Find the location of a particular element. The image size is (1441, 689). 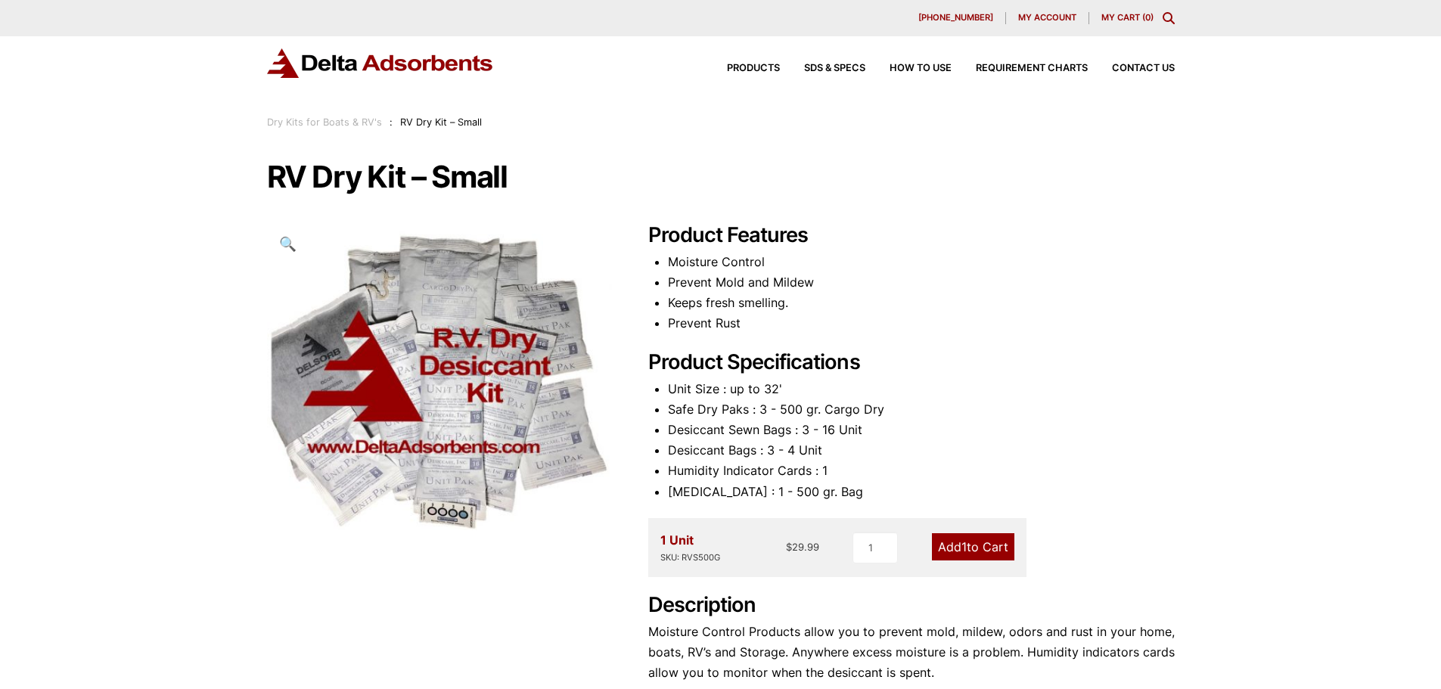

li: Desiccant Sewn Bags : 3 - 16 Unit is located at coordinates (922, 430).